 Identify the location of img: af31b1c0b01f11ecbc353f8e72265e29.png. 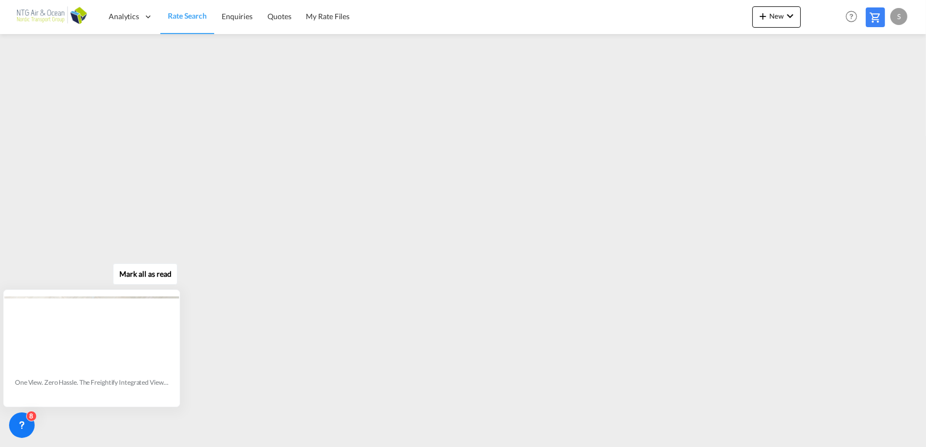
(52, 17).